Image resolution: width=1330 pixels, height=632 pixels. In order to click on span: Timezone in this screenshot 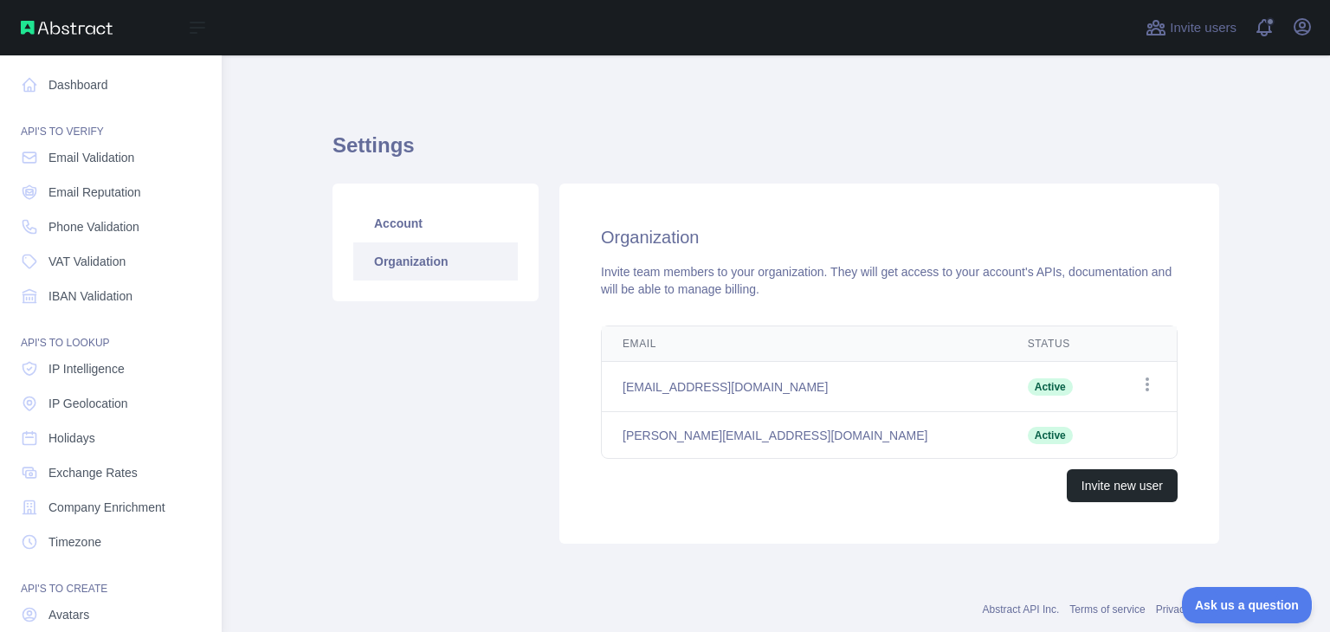, I will do `click(74, 542)`.